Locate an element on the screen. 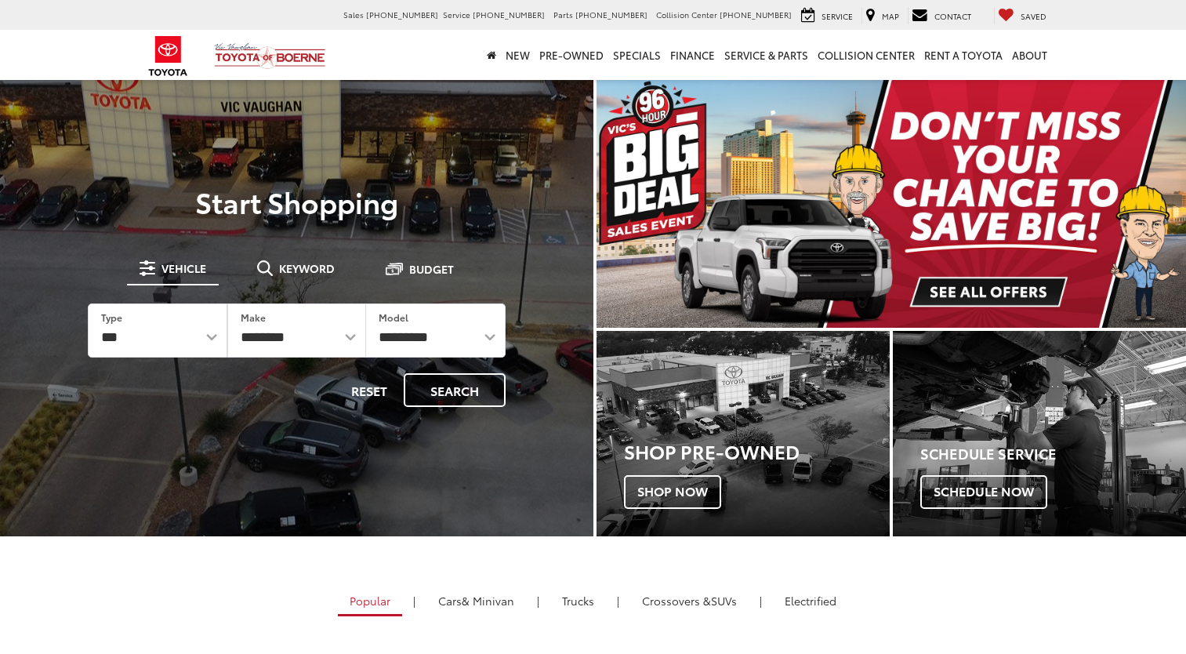 The height and width of the screenshot is (654, 1186). a: About is located at coordinates (1029, 55).